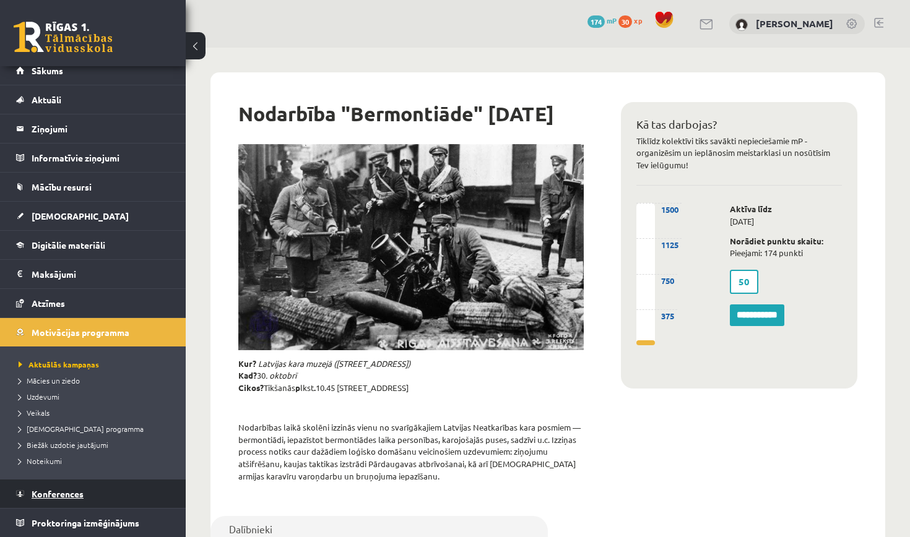 The width and height of the screenshot is (910, 537). I want to click on span: Sākums, so click(47, 71).